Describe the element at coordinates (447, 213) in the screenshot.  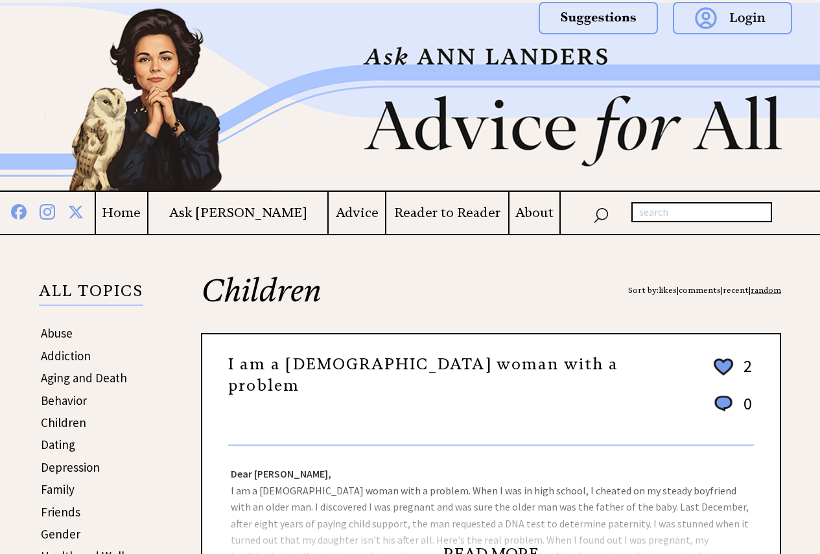
I see `h4: Reader to Reader` at that location.